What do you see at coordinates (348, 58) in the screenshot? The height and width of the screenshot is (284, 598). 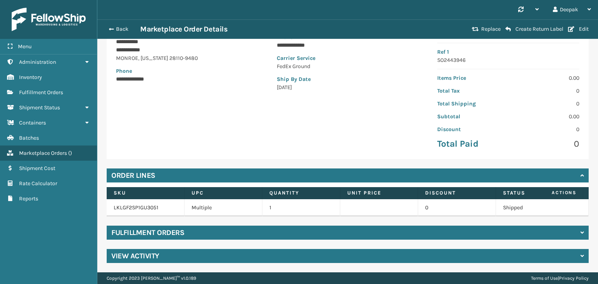 I see `p: Carrier Service` at bounding box center [348, 58].